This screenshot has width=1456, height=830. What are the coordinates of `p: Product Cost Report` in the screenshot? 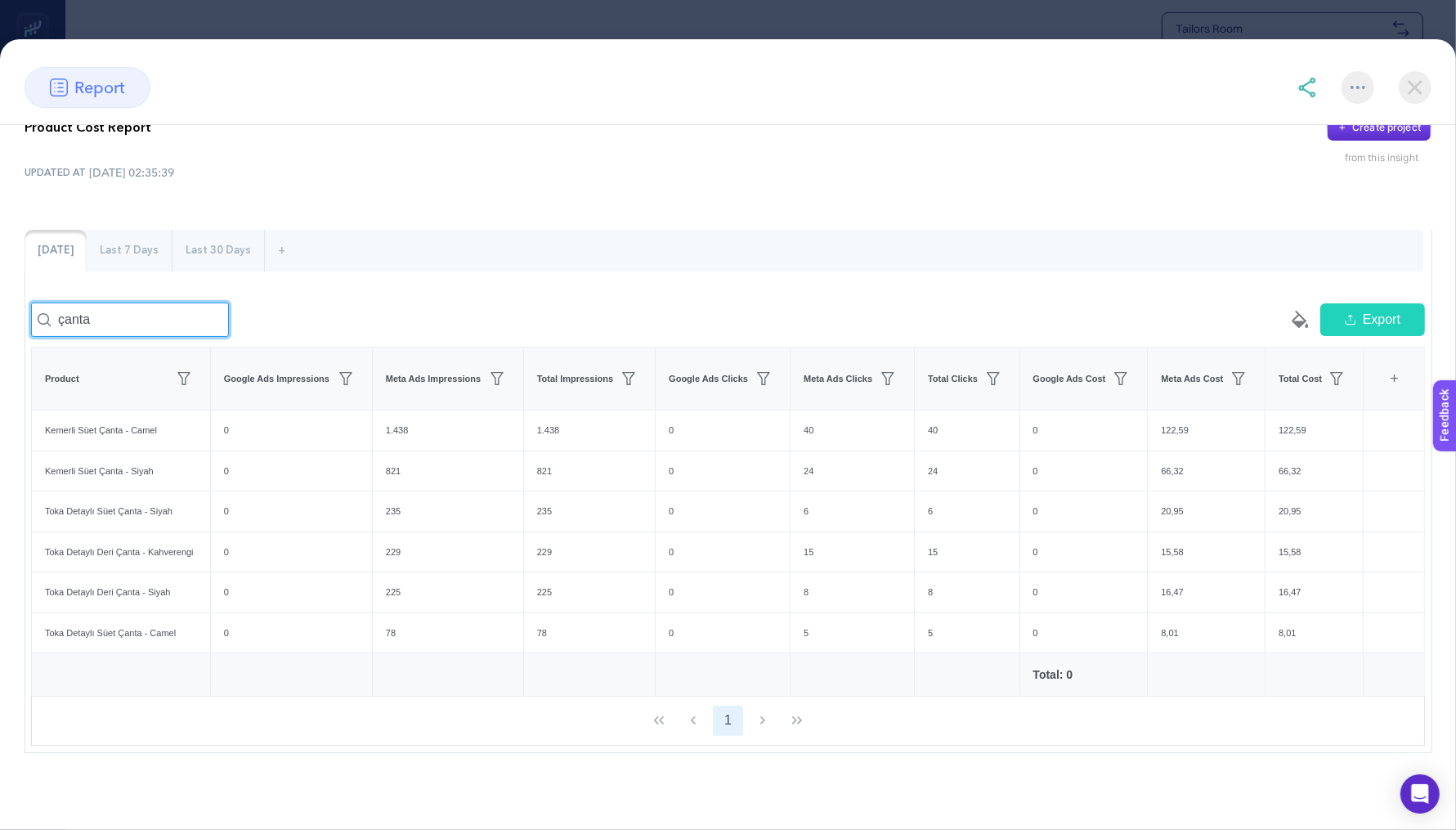 It's located at (87, 127).